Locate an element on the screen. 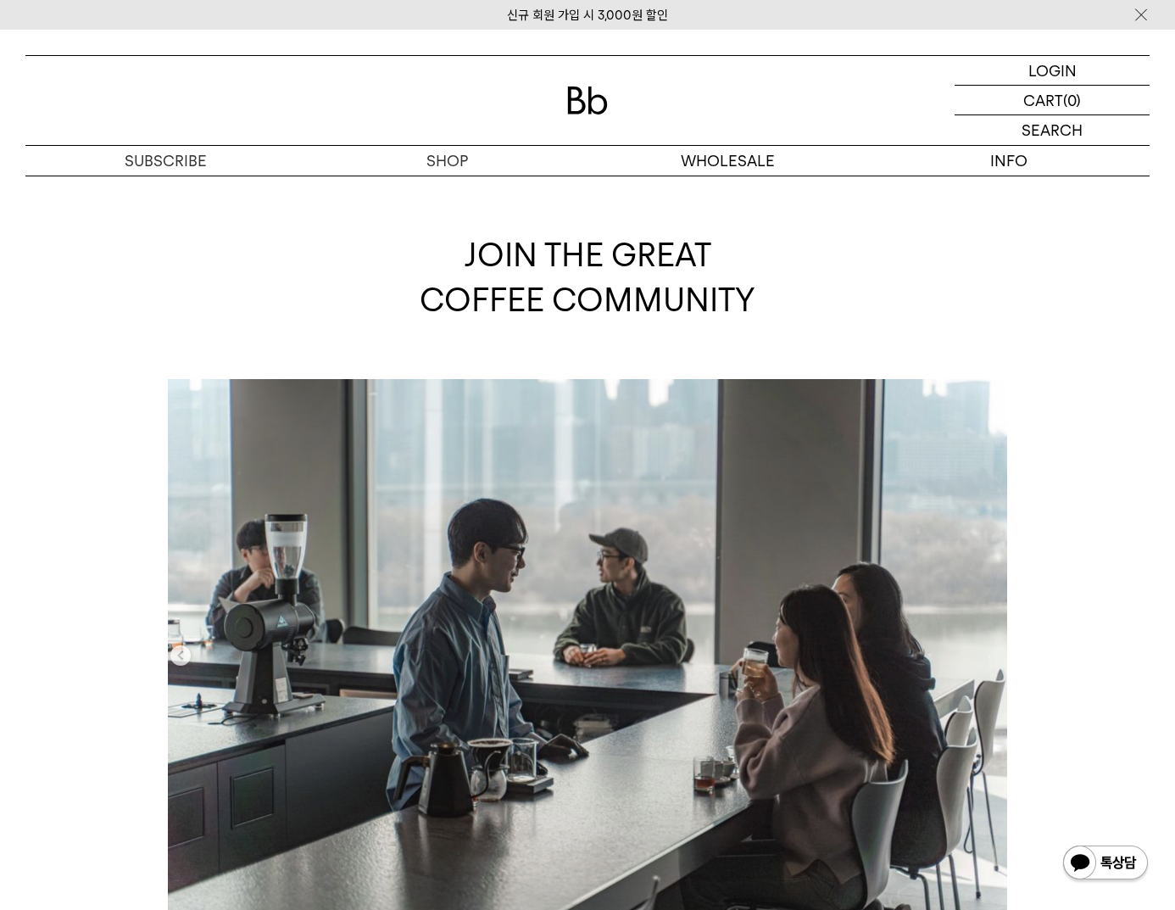  p: SUBSCRIBE is located at coordinates (166, 160).